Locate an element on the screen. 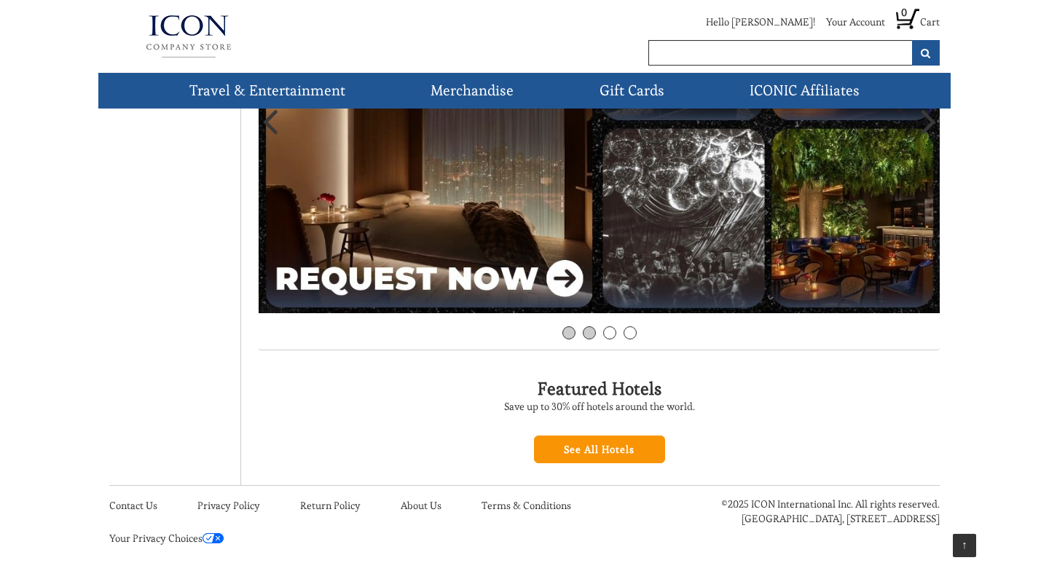 This screenshot has height=579, width=1049. h3: Save up to 30% off hotels around the world. is located at coordinates (599, 407).